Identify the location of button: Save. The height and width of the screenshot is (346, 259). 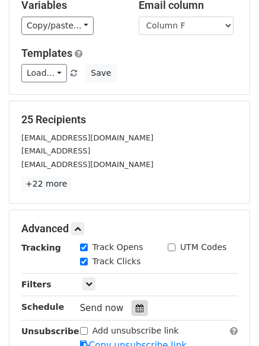
(101, 73).